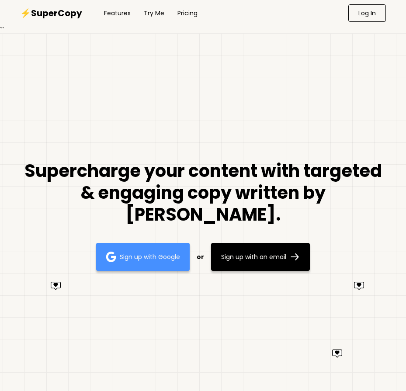 This screenshot has height=391, width=406. Describe the element at coordinates (367, 13) in the screenshot. I see `button: Log In` at that location.